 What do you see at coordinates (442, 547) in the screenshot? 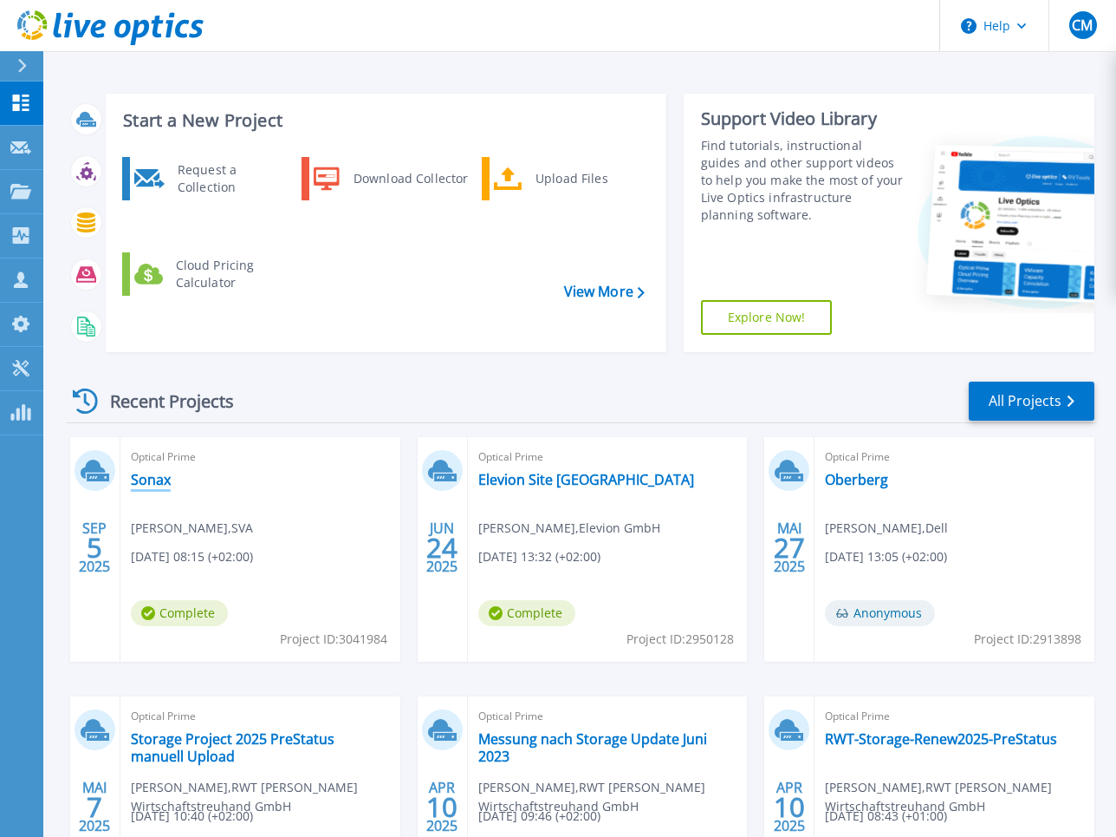
I see `div: JUN 2025` at bounding box center [442, 547].